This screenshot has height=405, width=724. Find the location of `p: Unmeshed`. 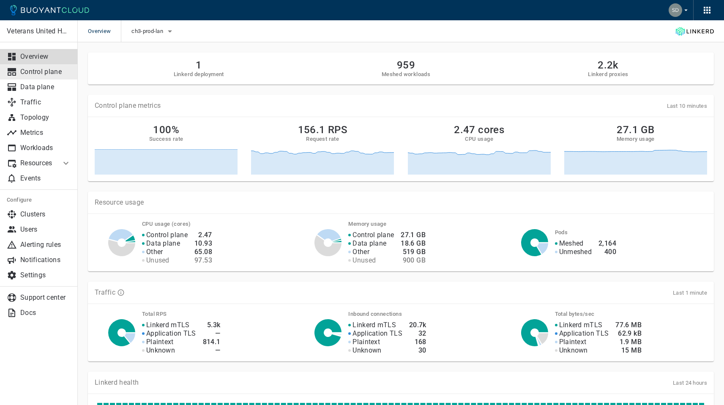

p: Unmeshed is located at coordinates (575, 252).